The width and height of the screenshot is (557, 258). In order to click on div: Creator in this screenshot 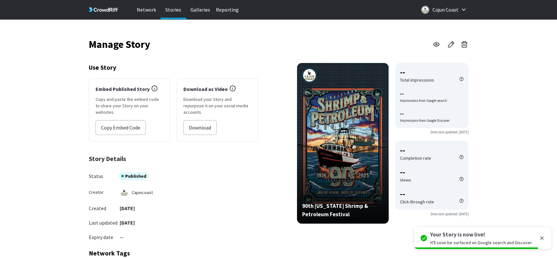, I will do `click(104, 192)`.